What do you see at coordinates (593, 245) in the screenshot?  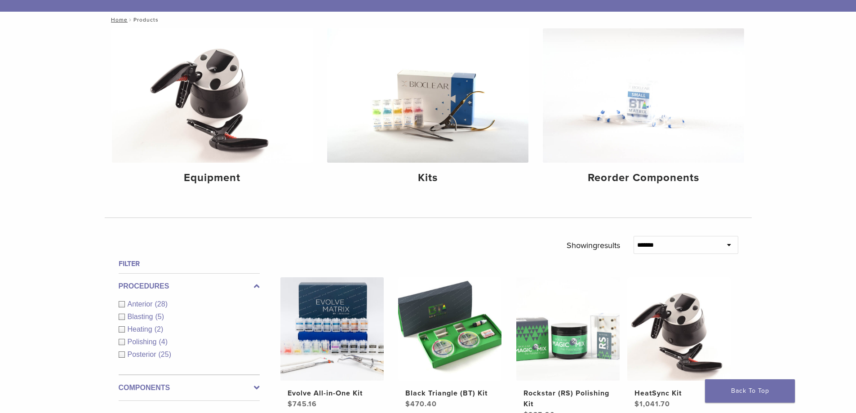 I see `p: Showing results` at bounding box center [593, 245].